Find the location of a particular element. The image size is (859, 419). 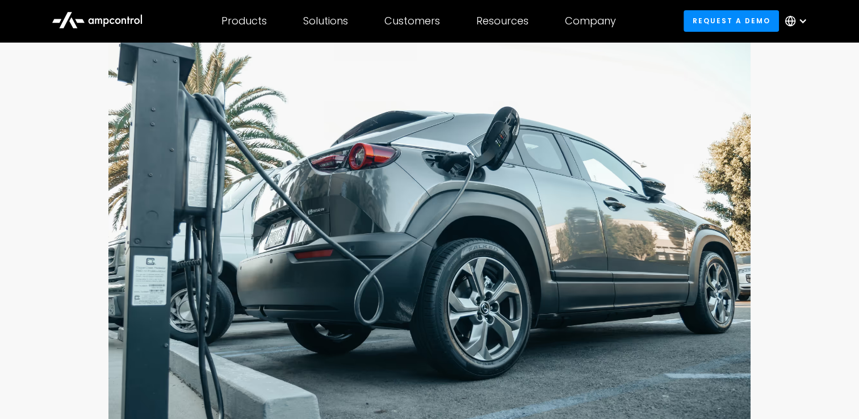

a: Request a demo is located at coordinates (731, 20).